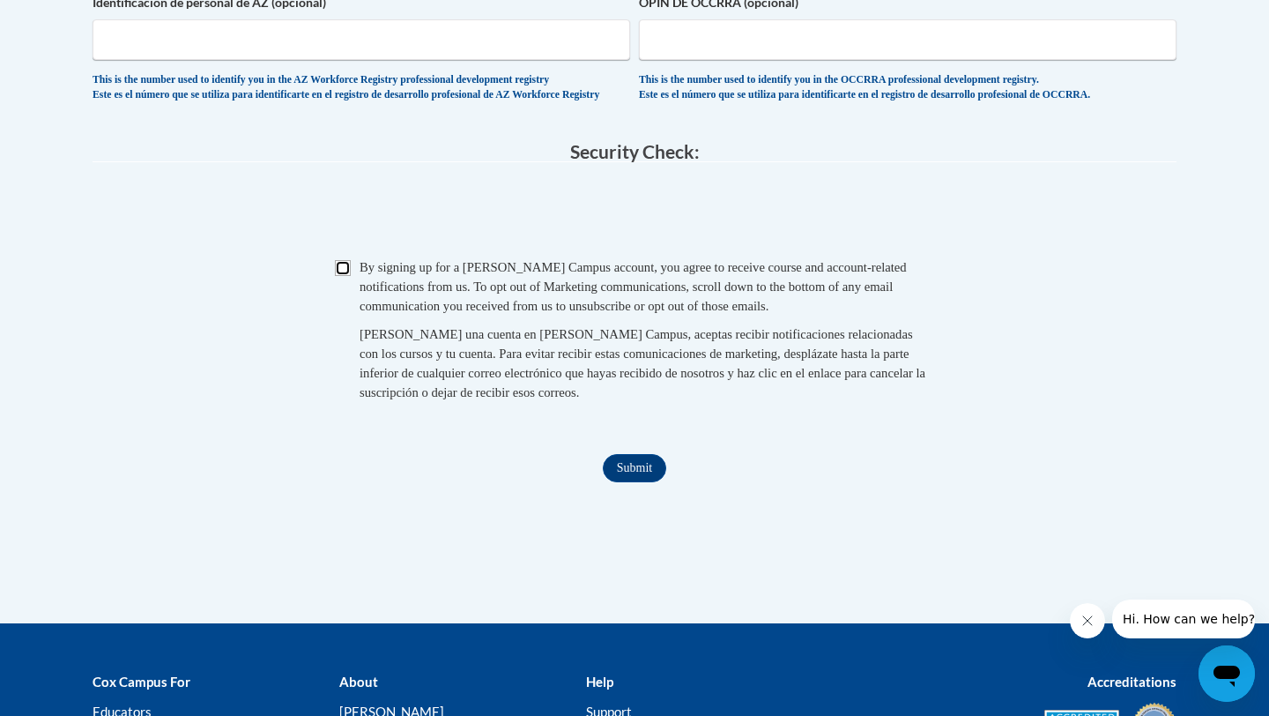 This screenshot has height=716, width=1269. What do you see at coordinates (361, 87) in the screenshot?
I see `div: This is the number used to identify you in the AZ Workforce Registry professional development reg...` at bounding box center [361, 87].